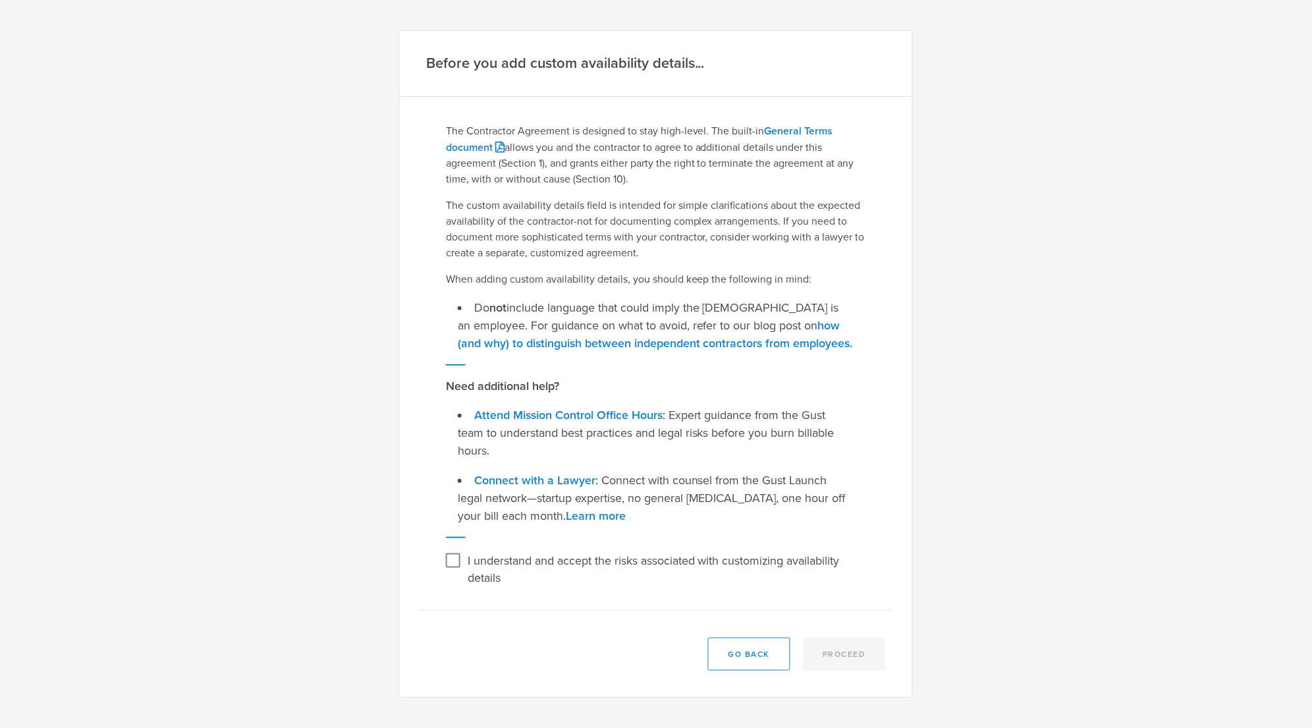 The width and height of the screenshot is (1312, 728). Describe the element at coordinates (665, 568) in the screenshot. I see `label: I understand and accept the risks associated with customizing availability details` at that location.